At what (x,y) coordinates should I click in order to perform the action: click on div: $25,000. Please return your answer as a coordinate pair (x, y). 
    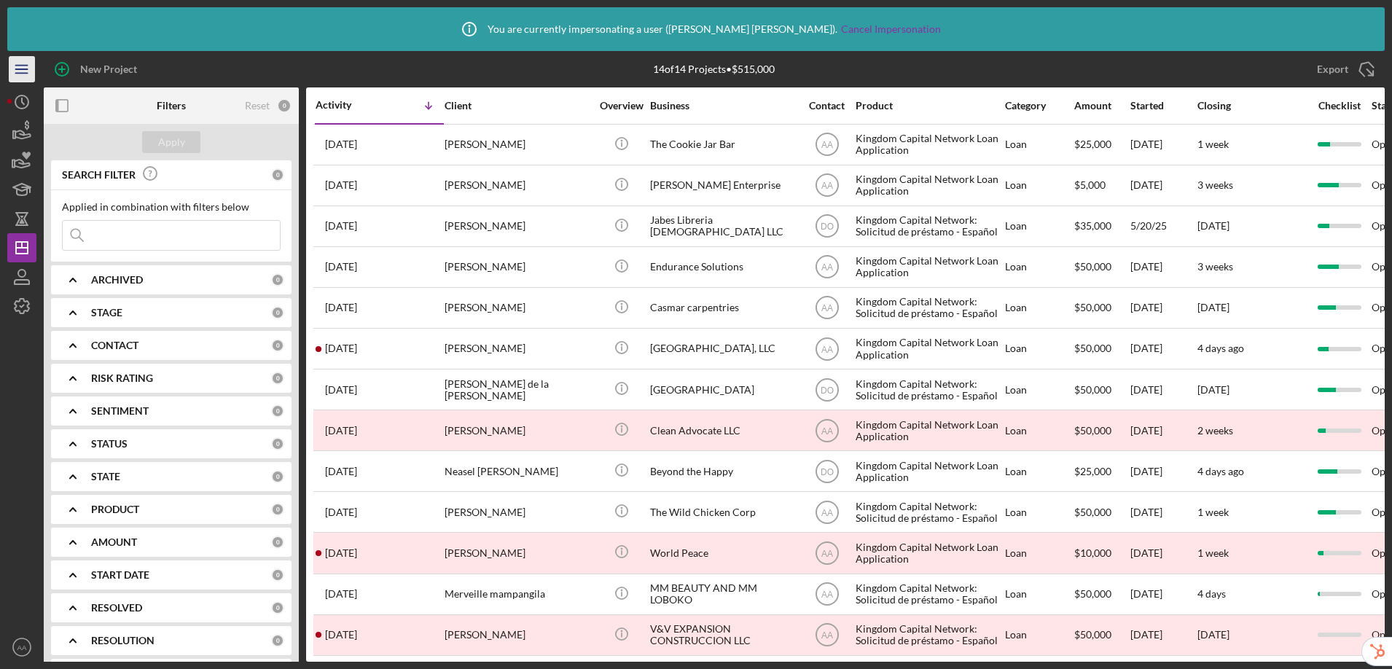
    Looking at the image, I should click on (1101, 471).